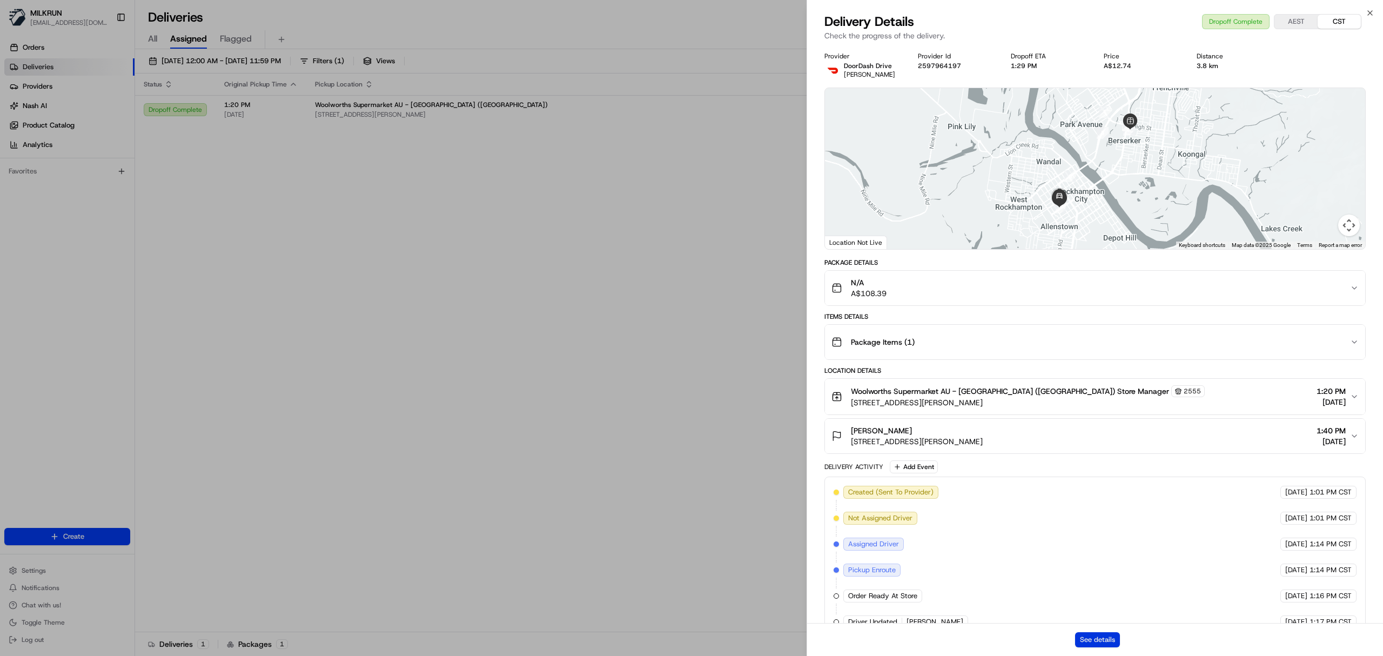  Describe the element at coordinates (869, 22) in the screenshot. I see `span: Delivery Details` at that location.